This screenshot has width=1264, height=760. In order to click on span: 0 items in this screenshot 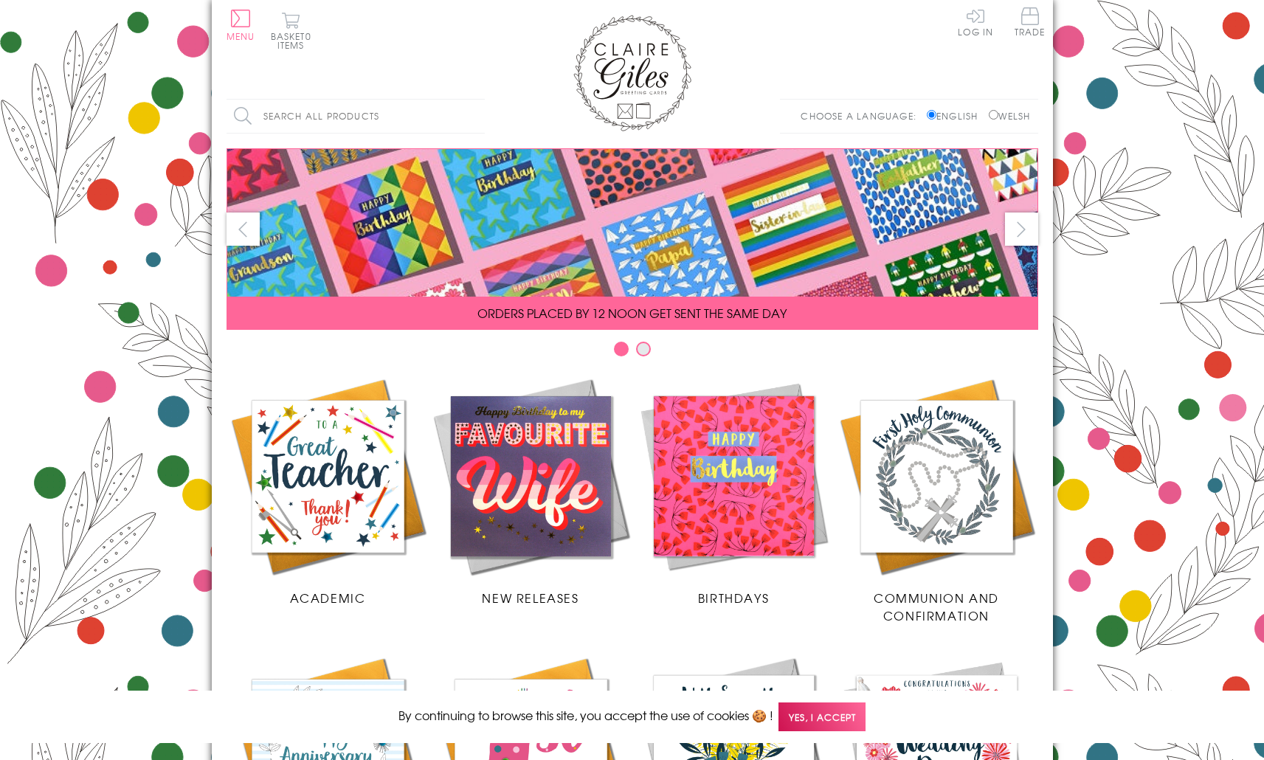, I will do `click(295, 41)`.